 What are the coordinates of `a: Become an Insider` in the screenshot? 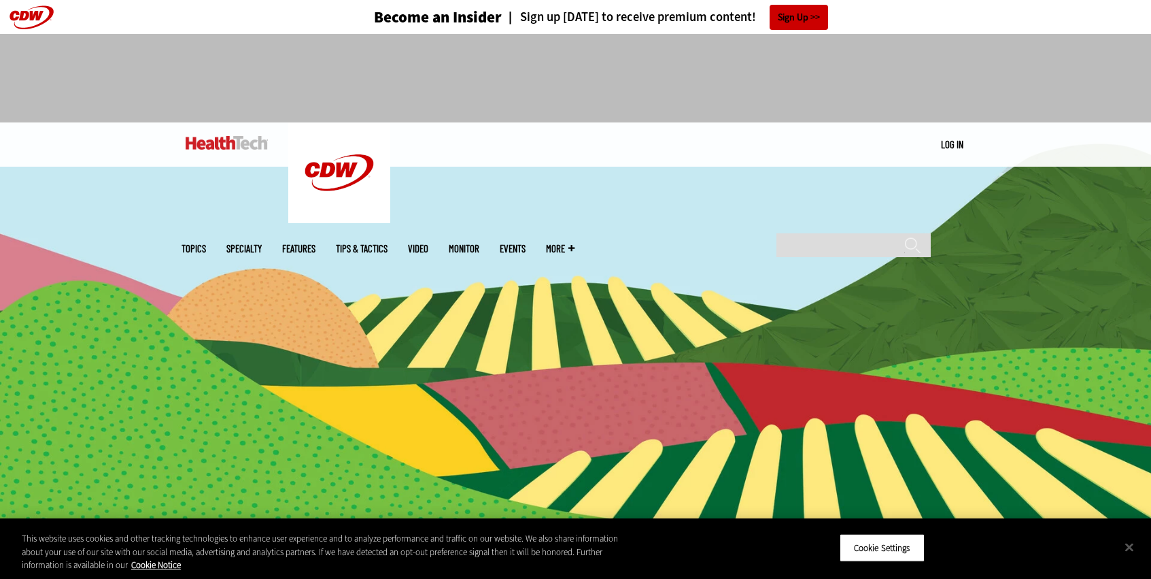 It's located at (412, 17).